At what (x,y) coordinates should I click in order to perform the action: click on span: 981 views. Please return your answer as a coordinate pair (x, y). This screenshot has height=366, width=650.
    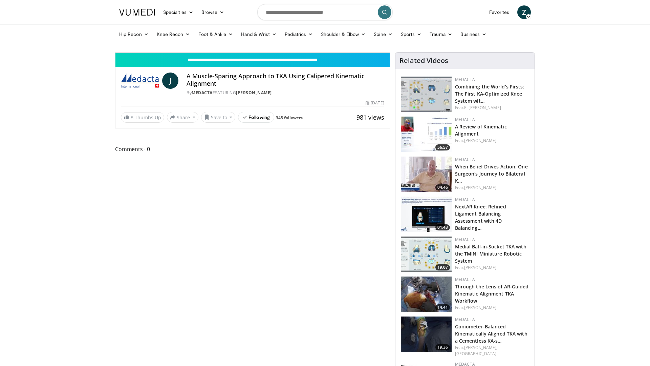
    Looking at the image, I should click on (370, 117).